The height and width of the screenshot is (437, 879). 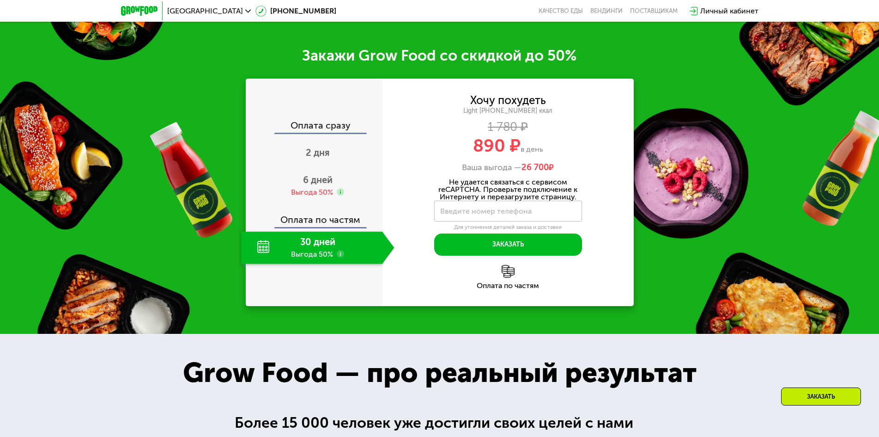 I want to click on div: Выгода 50%, so click(x=312, y=192).